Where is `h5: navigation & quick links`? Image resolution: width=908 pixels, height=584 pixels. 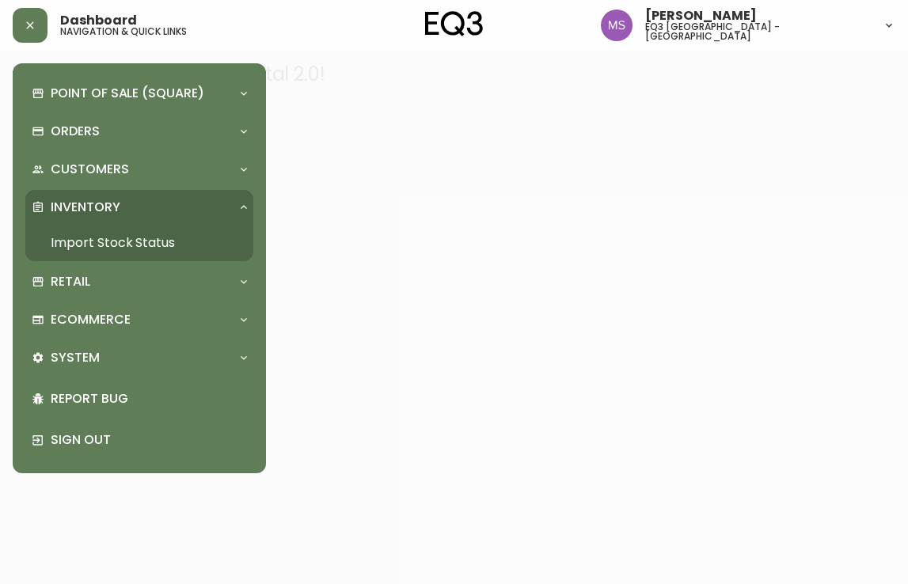 h5: navigation & quick links is located at coordinates (123, 32).